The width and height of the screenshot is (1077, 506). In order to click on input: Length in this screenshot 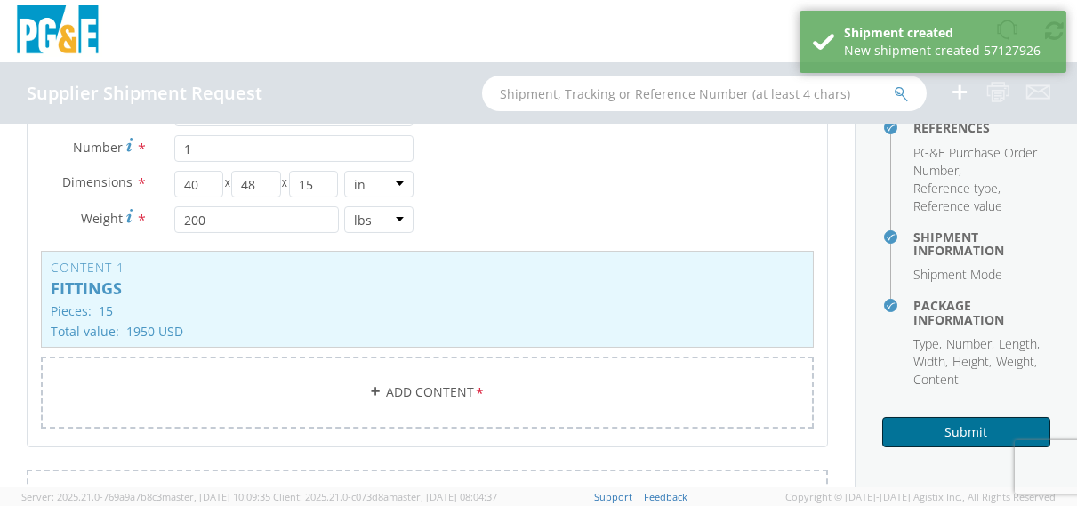, I will do `click(198, 184)`.